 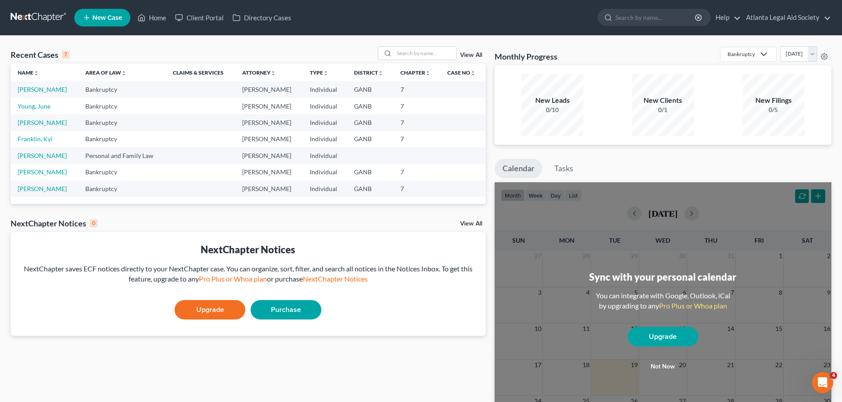 What do you see at coordinates (40, 55) in the screenshot?
I see `div: Recent Cases` at bounding box center [40, 55].